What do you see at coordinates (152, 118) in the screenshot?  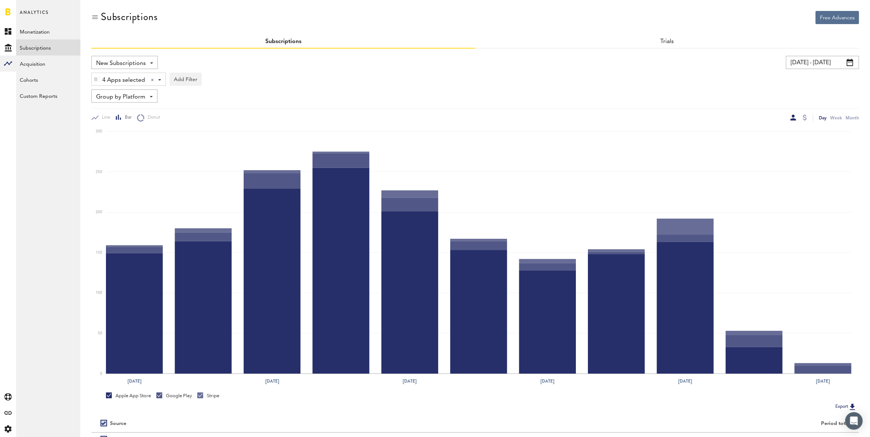 I see `span: Donut` at bounding box center [152, 118].